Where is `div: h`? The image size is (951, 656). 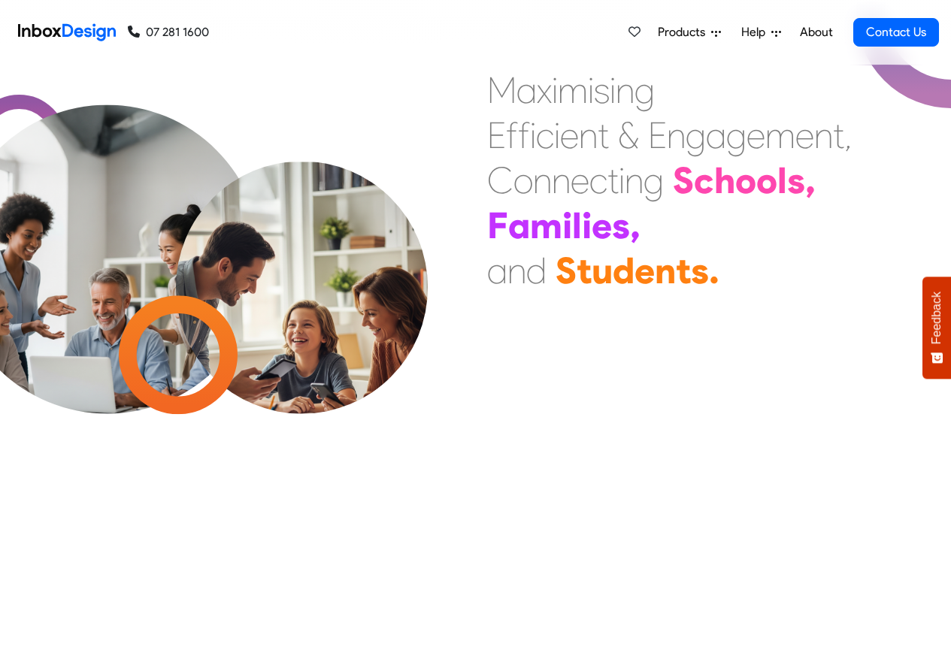
div: h is located at coordinates (724, 180).